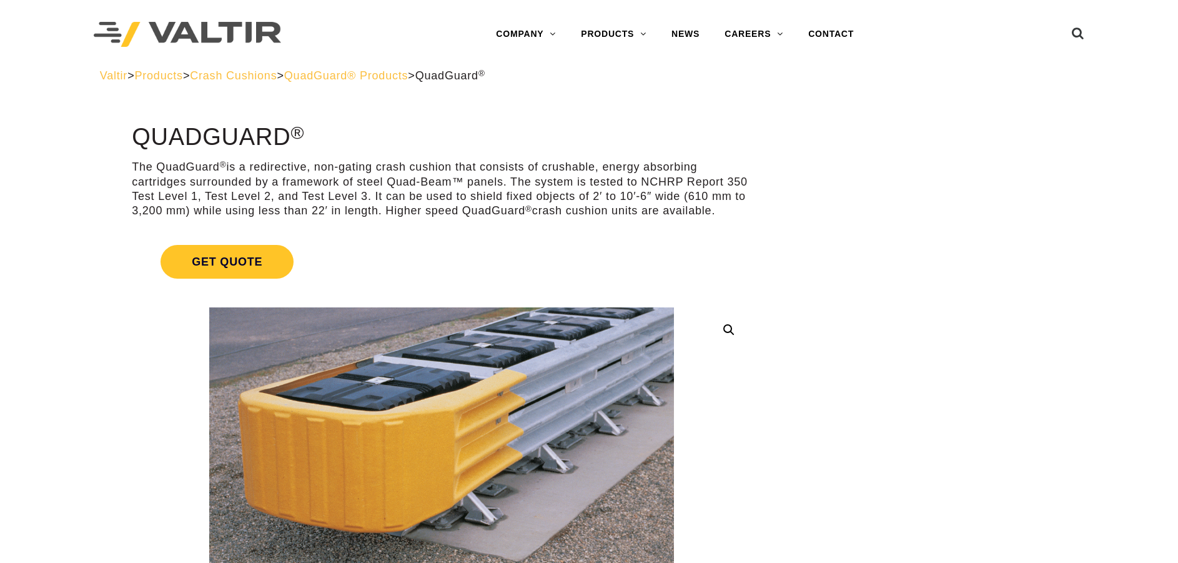 Image resolution: width=1178 pixels, height=563 pixels. What do you see at coordinates (346, 76) in the screenshot?
I see `a: QuadGuard® Products` at bounding box center [346, 76].